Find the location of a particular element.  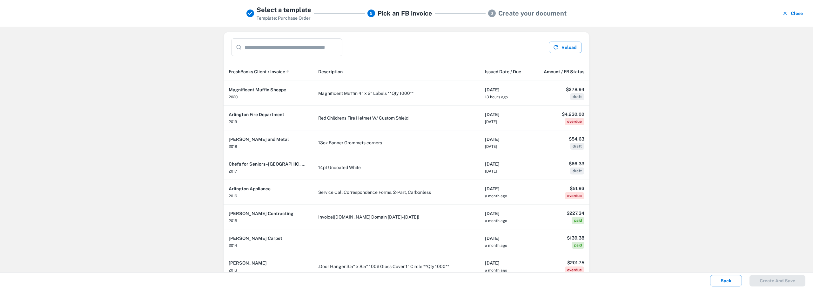

h6: $201.75 is located at coordinates (561, 263).